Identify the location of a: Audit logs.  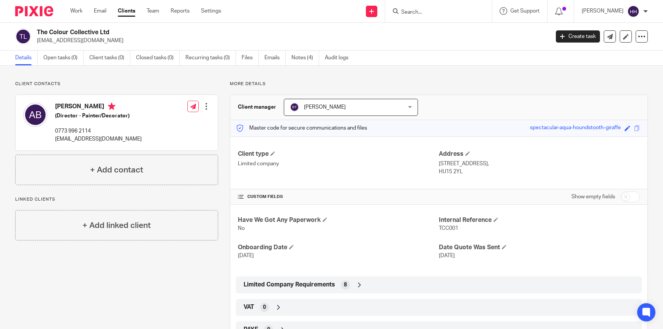
(339, 58).